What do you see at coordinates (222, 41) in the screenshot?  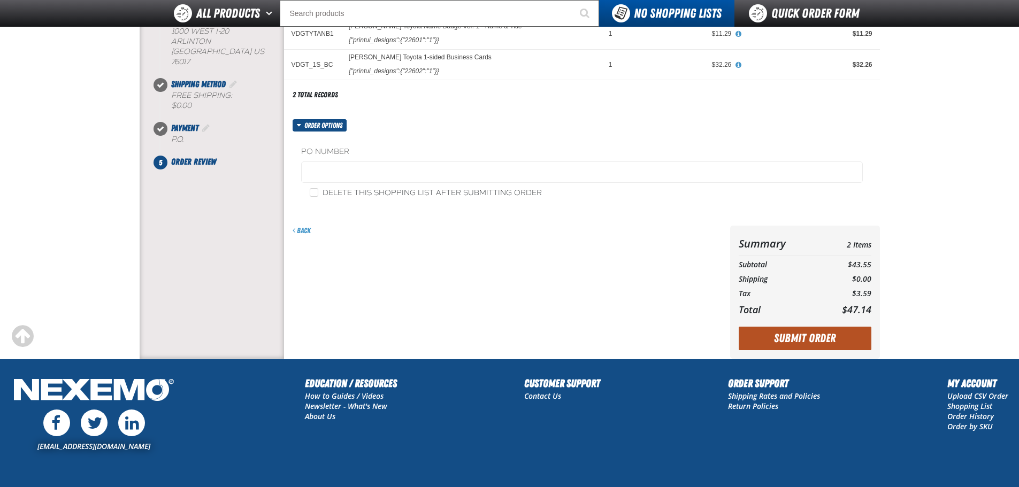 I see `li: Shipping Information. Step 2 of 5. Completed` at bounding box center [222, 41].